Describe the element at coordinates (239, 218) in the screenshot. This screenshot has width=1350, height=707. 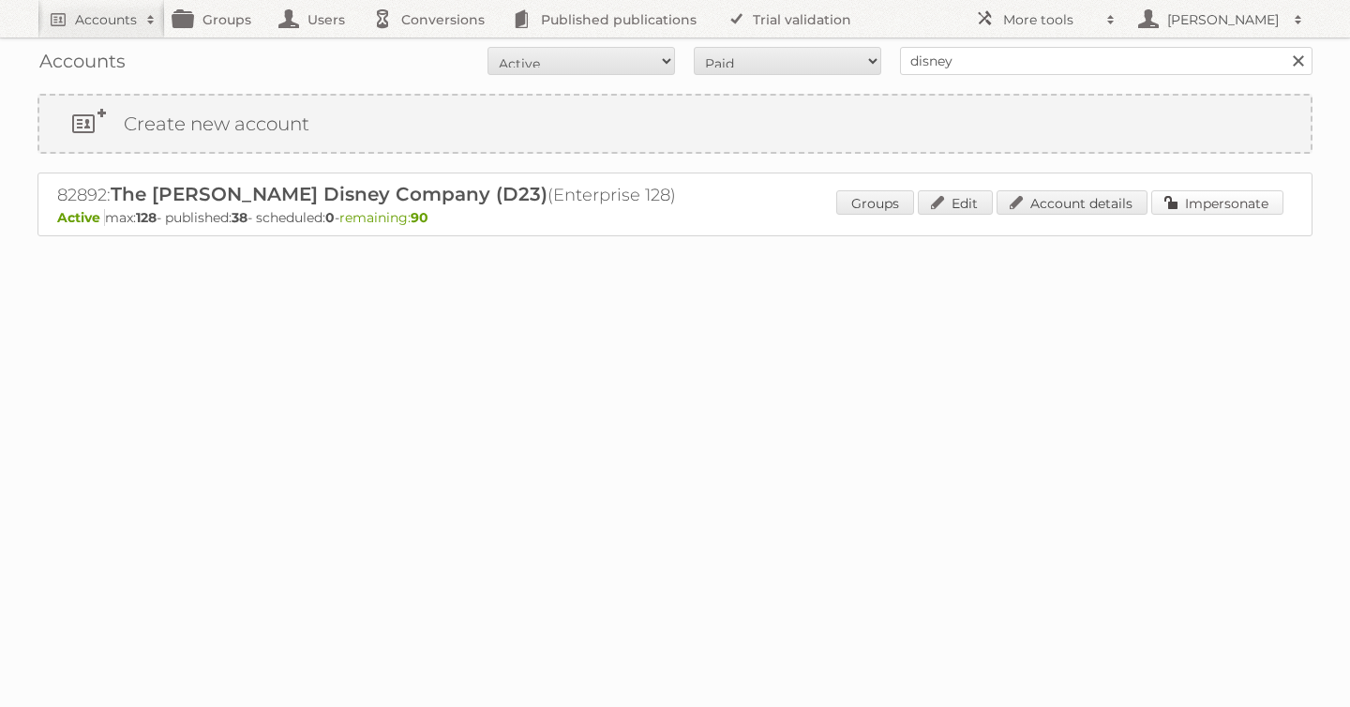
I see `strong: 38` at that location.